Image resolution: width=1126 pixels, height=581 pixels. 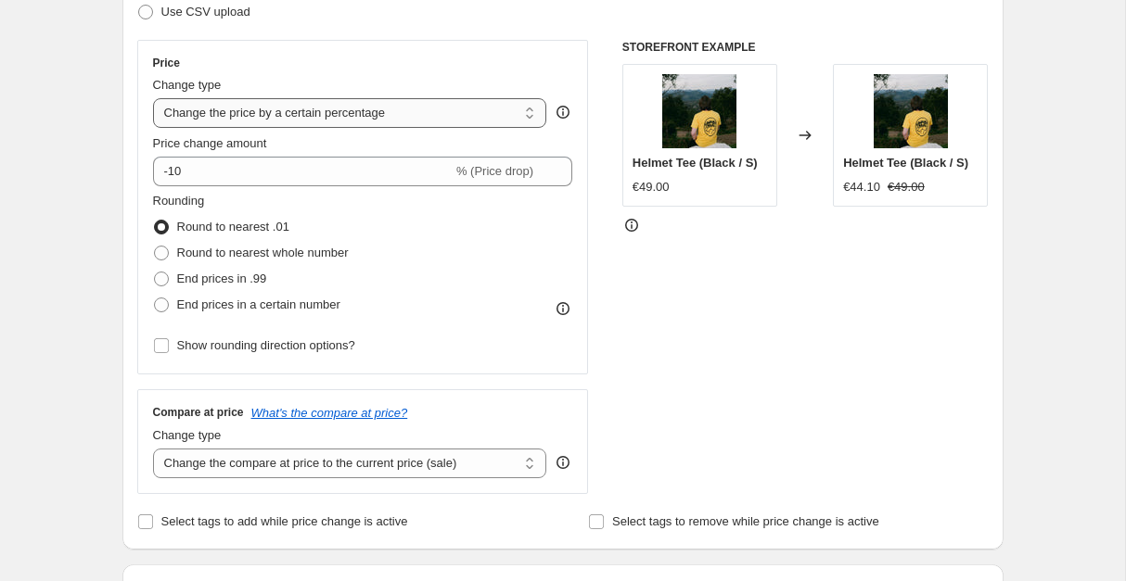 What do you see at coordinates (210, 143) in the screenshot?
I see `span: Price change amount` at bounding box center [210, 143].